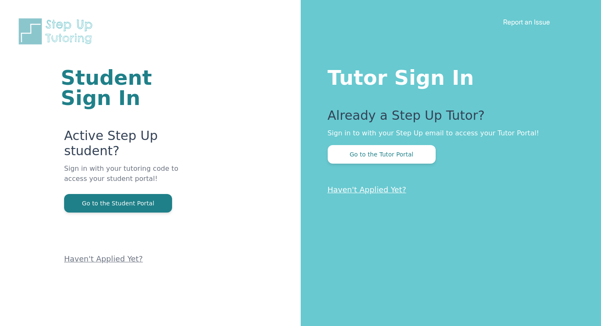 The image size is (601, 326). I want to click on button: Go to the Student Portal, so click(118, 203).